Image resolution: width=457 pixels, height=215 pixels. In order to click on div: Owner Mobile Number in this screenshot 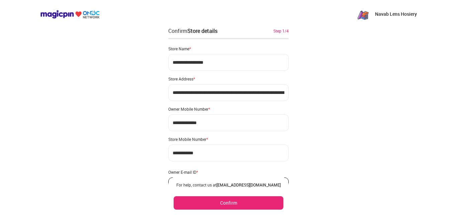, I will do `click(229, 109)`.